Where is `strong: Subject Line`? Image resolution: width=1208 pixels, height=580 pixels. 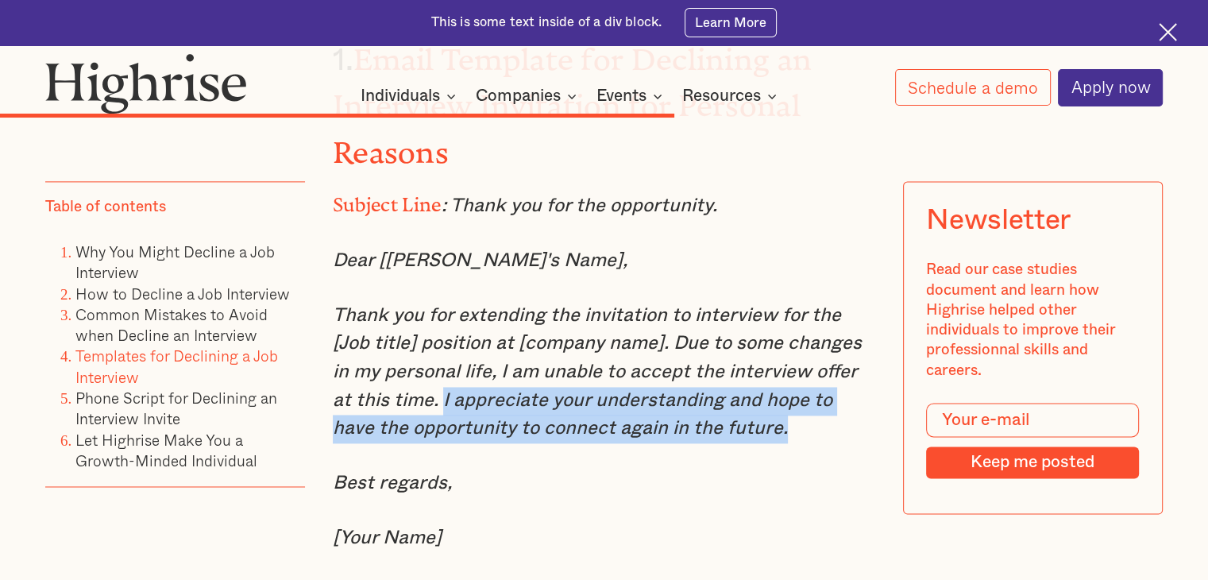 strong: Subject Line is located at coordinates (387, 199).